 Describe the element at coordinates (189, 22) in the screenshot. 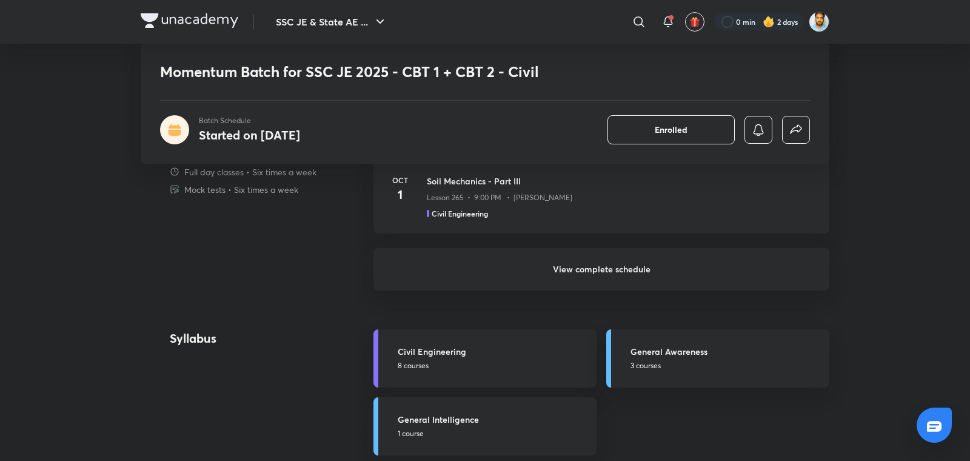

I see `a: Company Logo` at that location.